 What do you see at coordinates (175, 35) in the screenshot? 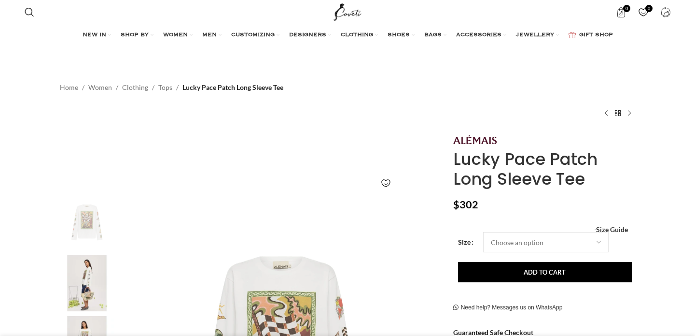
I see `span: WOMEN` at bounding box center [175, 35].